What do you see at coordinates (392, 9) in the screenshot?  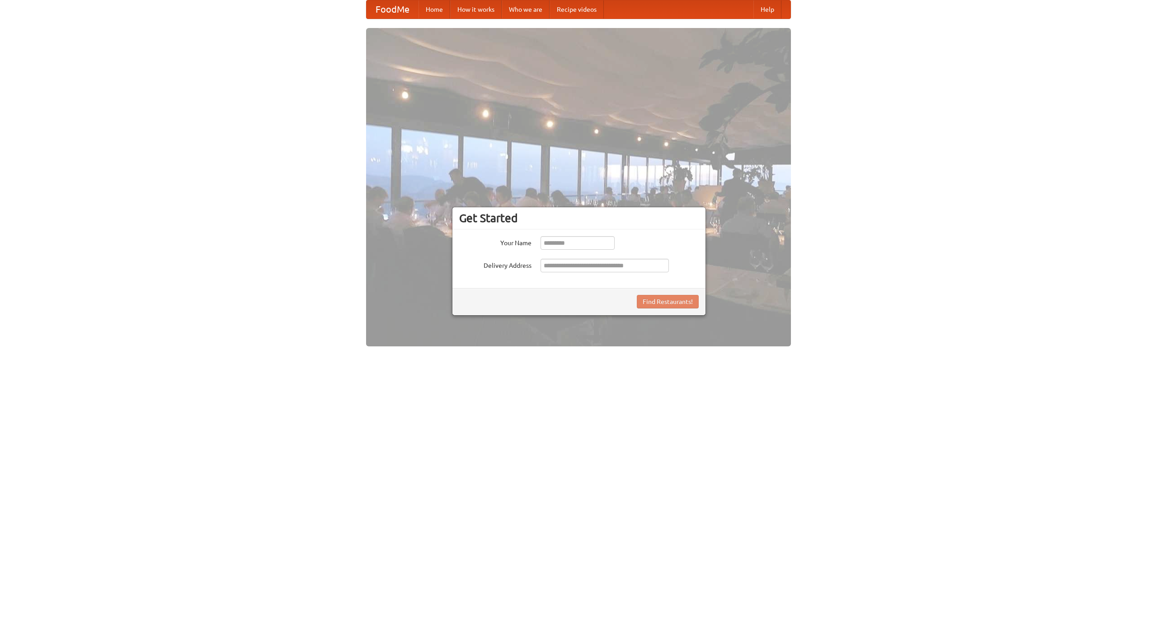 I see `a: FoodMe` at bounding box center [392, 9].